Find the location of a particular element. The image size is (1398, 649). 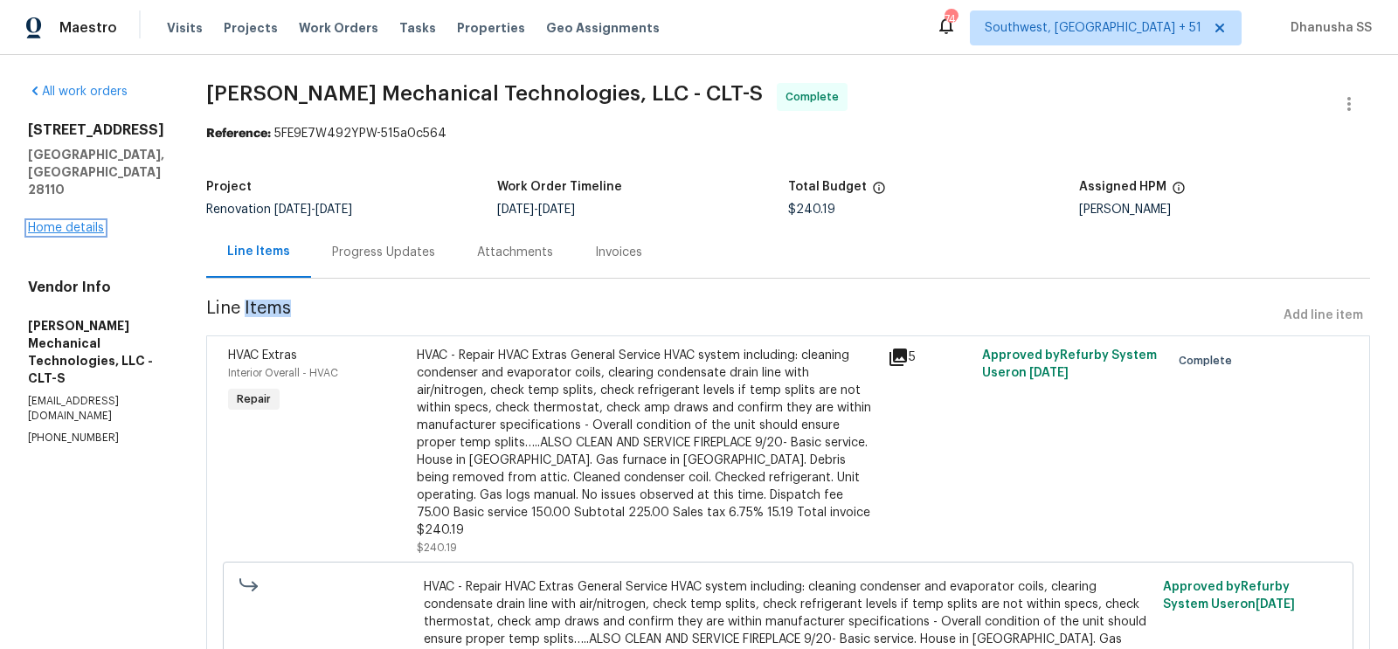

h5: Project is located at coordinates (229, 187).